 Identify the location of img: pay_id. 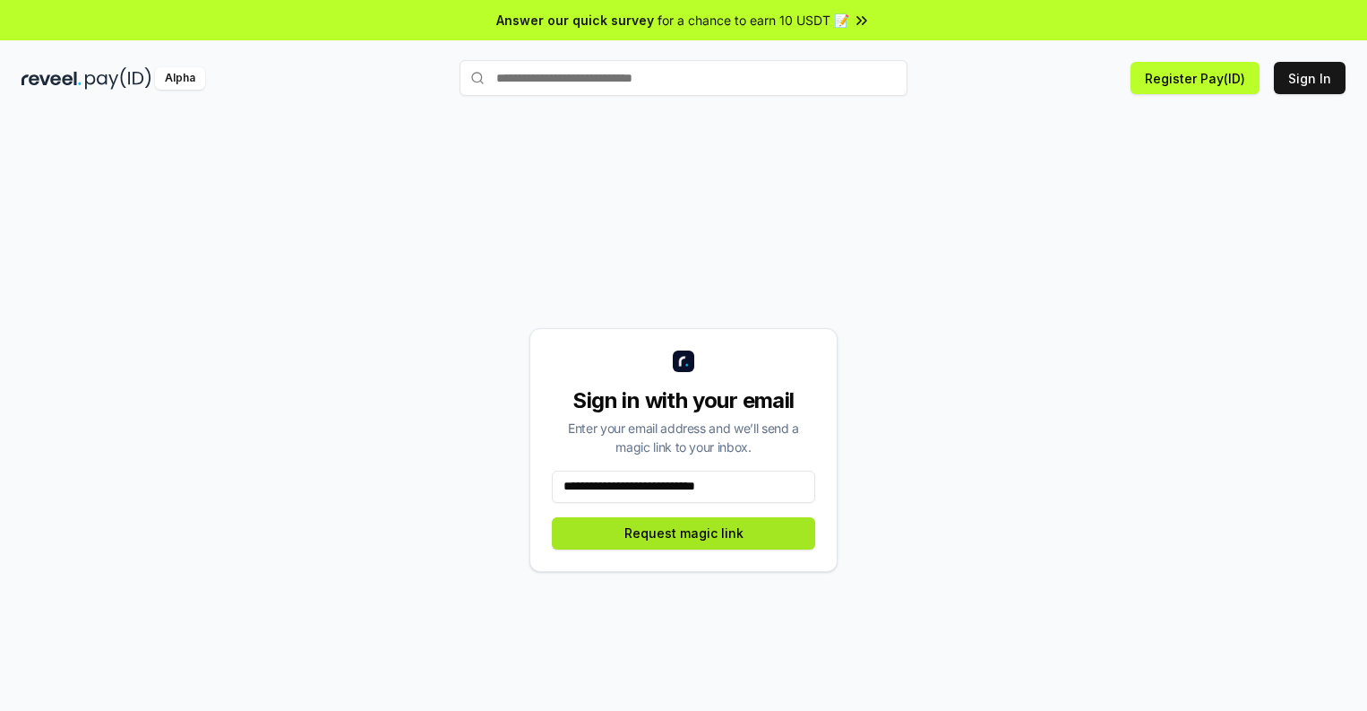
(118, 78).